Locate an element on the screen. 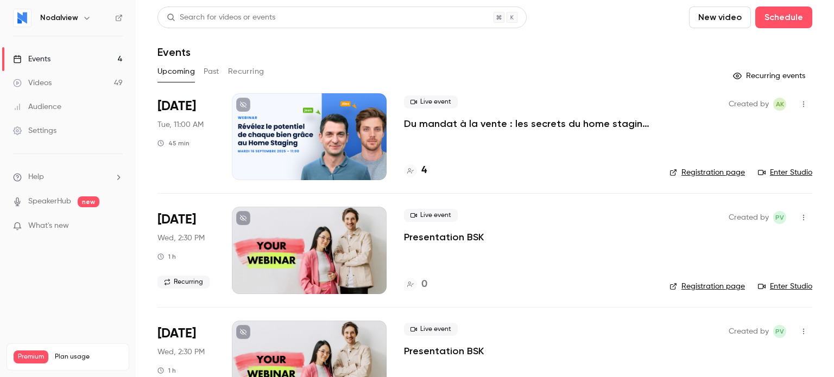  div: Sep 16 Tue, 11:00 AM (Europe/Brussels) is located at coordinates (186, 137).